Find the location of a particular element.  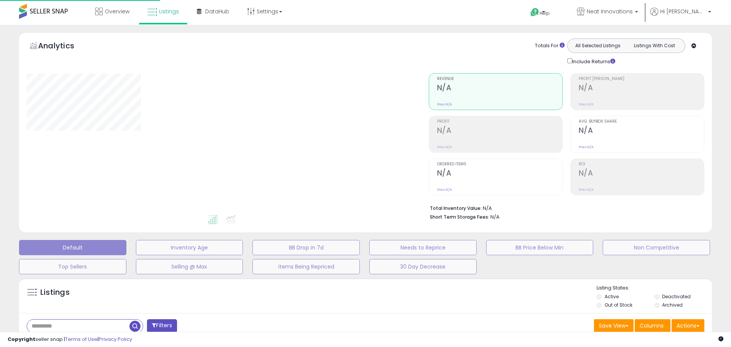

a: Help is located at coordinates (544, 13).